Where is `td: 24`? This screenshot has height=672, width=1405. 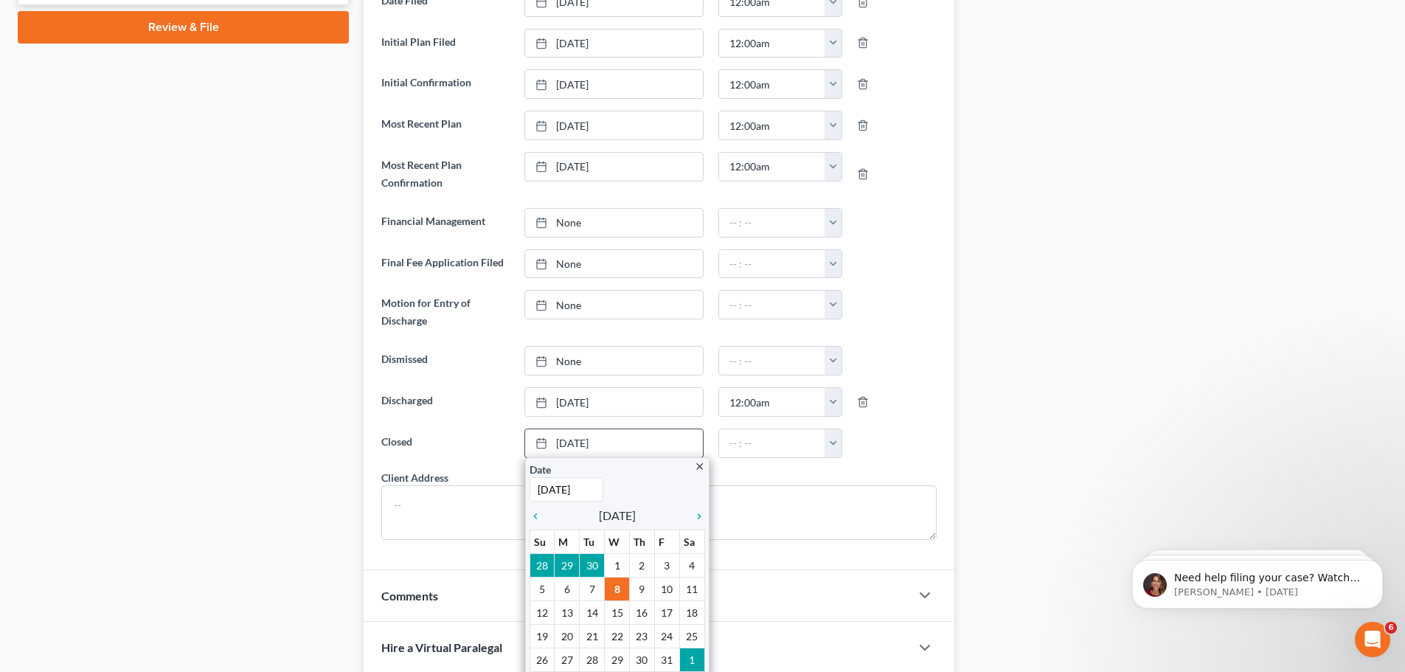
td: 24 is located at coordinates (667, 636).